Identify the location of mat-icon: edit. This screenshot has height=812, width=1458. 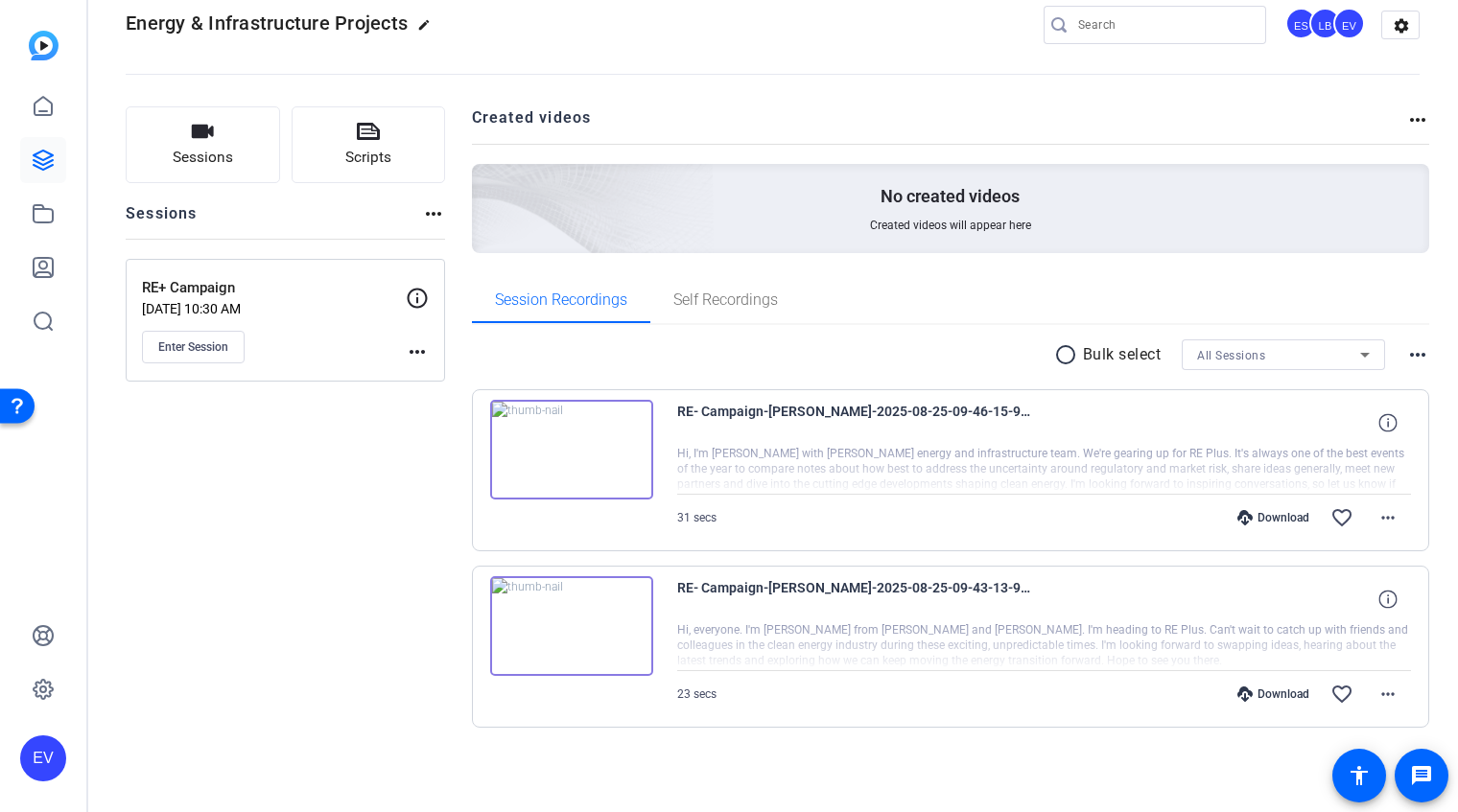
(429, 30).